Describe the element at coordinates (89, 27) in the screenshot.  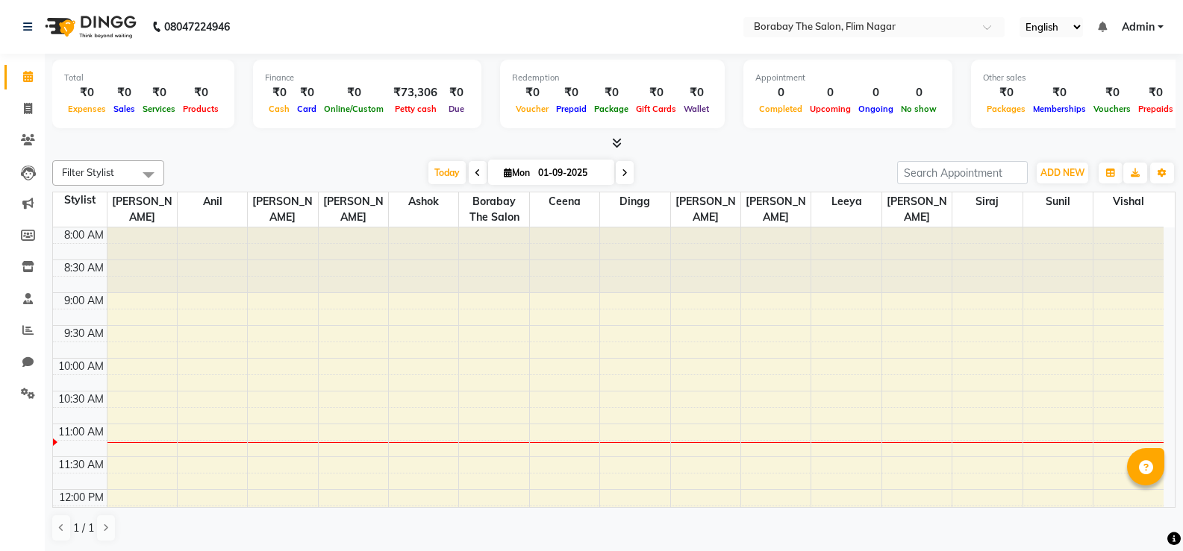
I see `img: logo` at that location.